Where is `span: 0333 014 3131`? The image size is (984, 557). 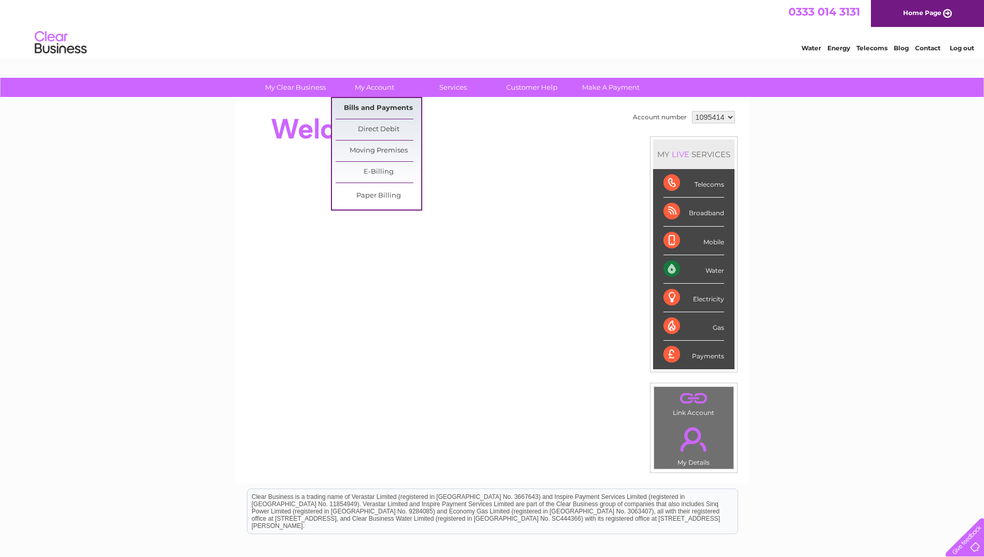
span: 0333 014 3131 is located at coordinates (824, 11).